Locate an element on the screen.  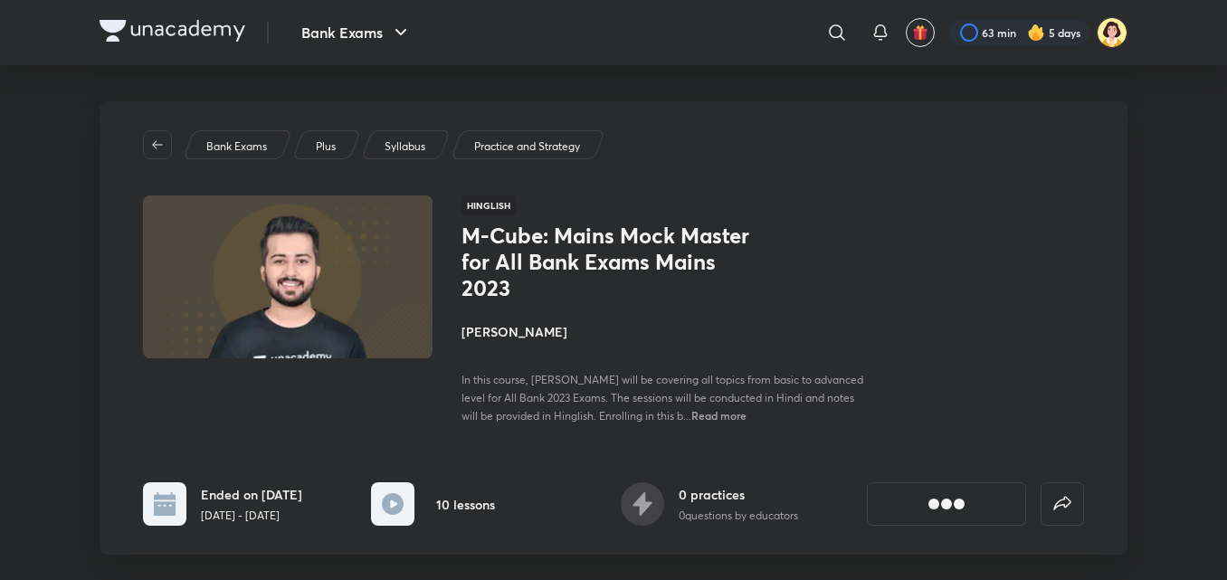
a: Bank Exams is located at coordinates (237, 147).